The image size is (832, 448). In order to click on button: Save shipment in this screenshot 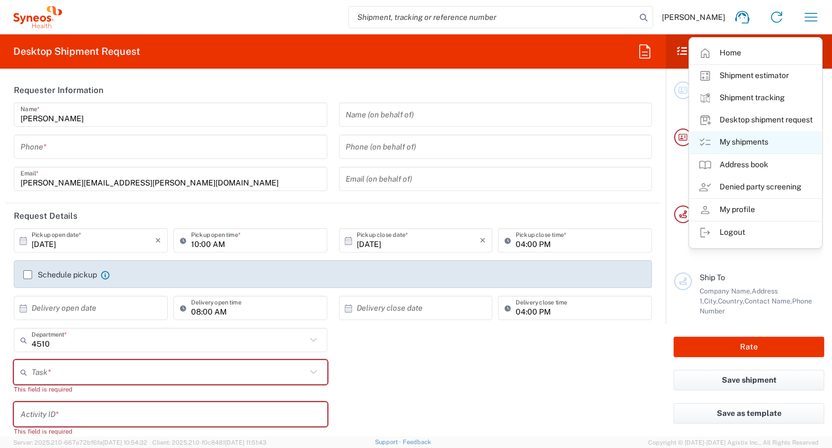, I will do `click(749, 380)`.